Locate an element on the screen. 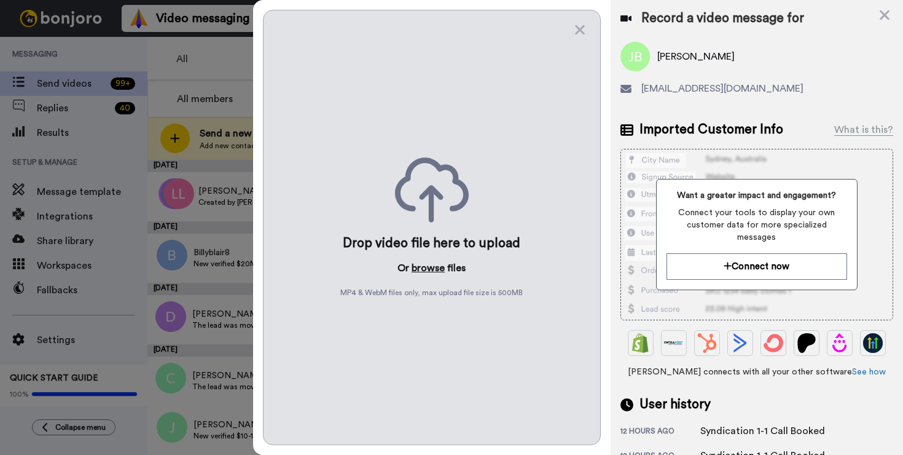 This screenshot has height=455, width=903. img: GoHighLevel is located at coordinates (873, 343).